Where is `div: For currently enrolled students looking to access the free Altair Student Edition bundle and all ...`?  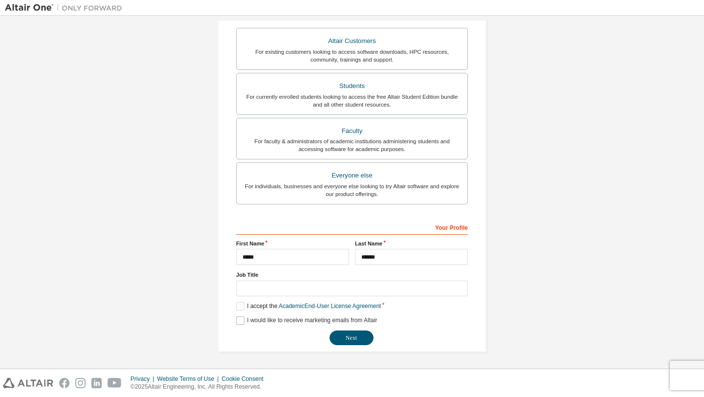 div: For currently enrolled students looking to access the free Altair Student Edition bundle and all ... is located at coordinates (352, 101).